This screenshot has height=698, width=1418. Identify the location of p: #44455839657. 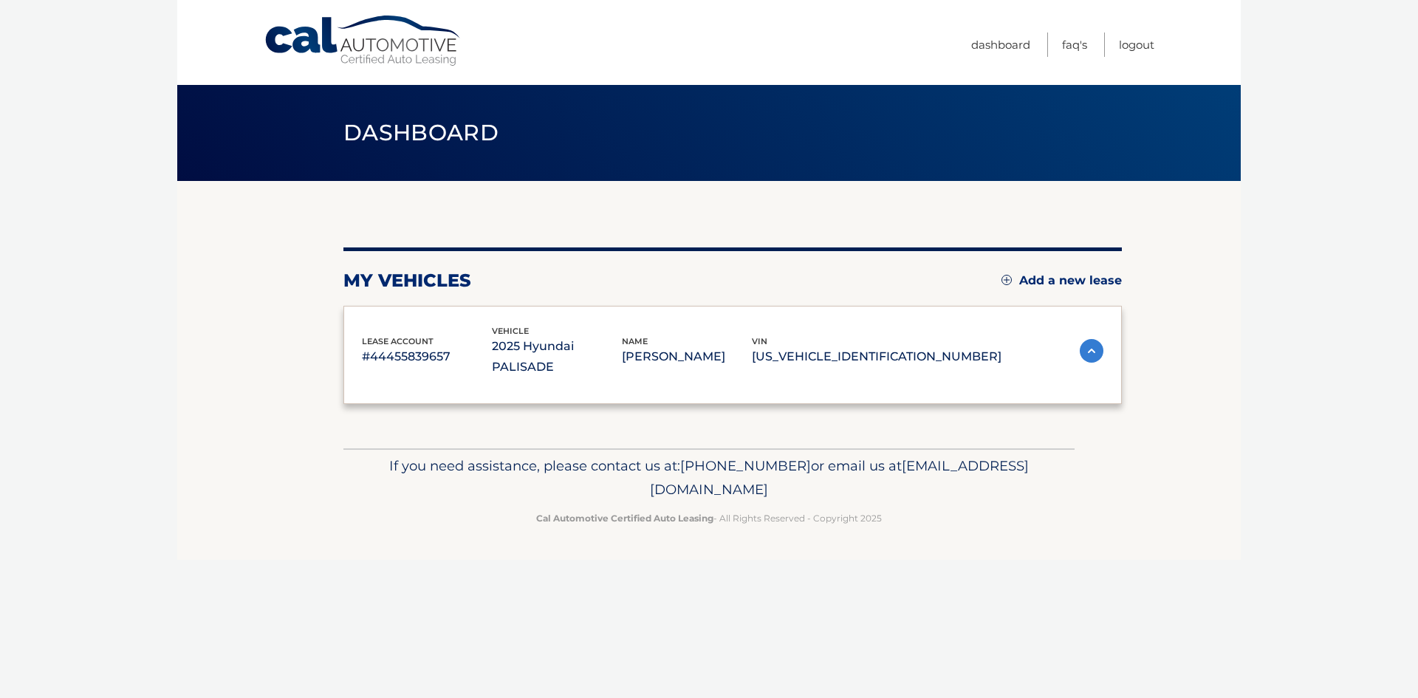
(427, 357).